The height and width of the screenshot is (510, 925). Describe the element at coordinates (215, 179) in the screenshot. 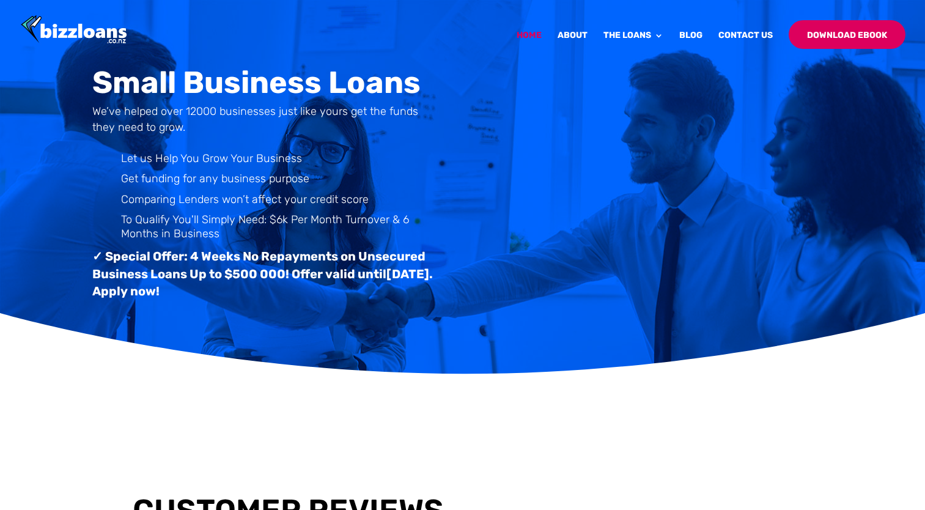

I see `span: Get funding for any business purpose` at that location.